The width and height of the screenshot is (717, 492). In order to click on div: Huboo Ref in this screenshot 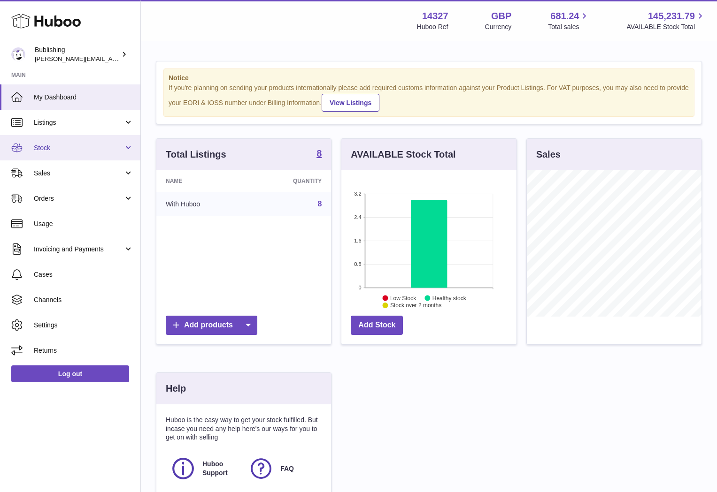, I will do `click(432, 27)`.